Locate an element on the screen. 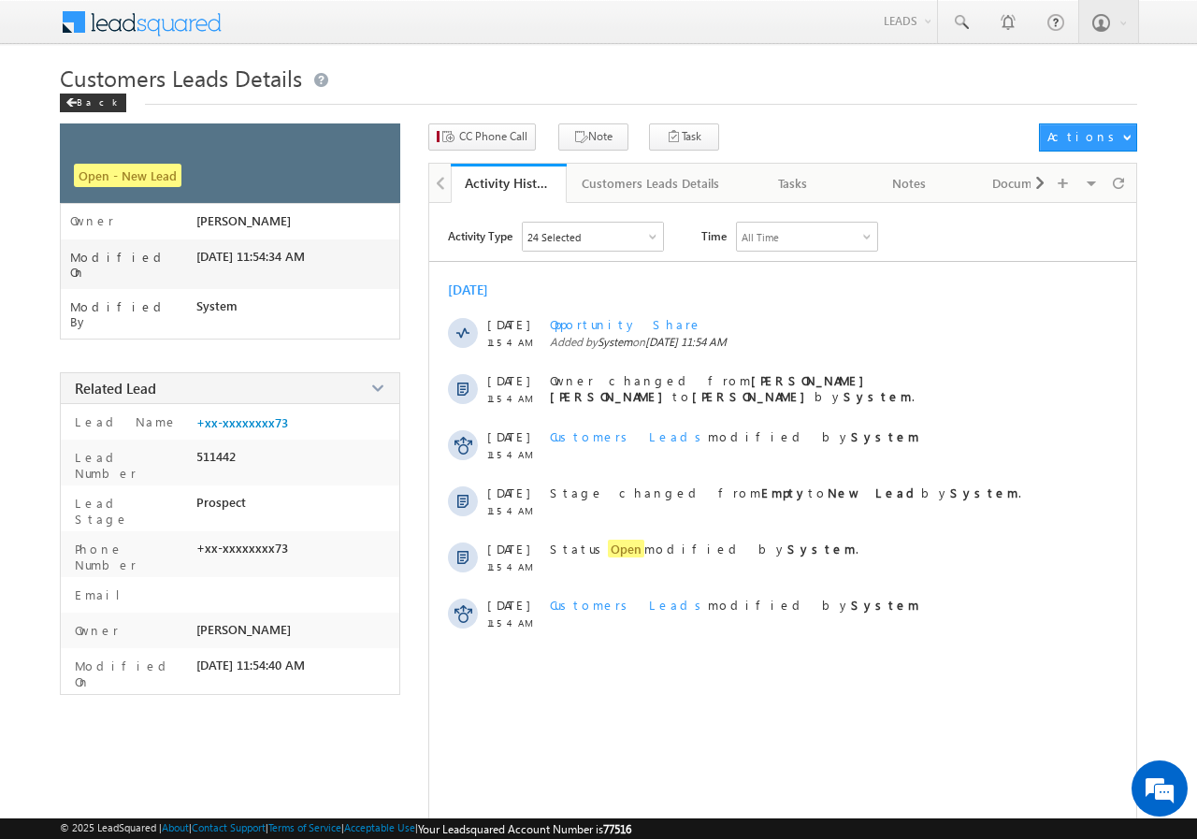  span: 511442 is located at coordinates (216, 456).